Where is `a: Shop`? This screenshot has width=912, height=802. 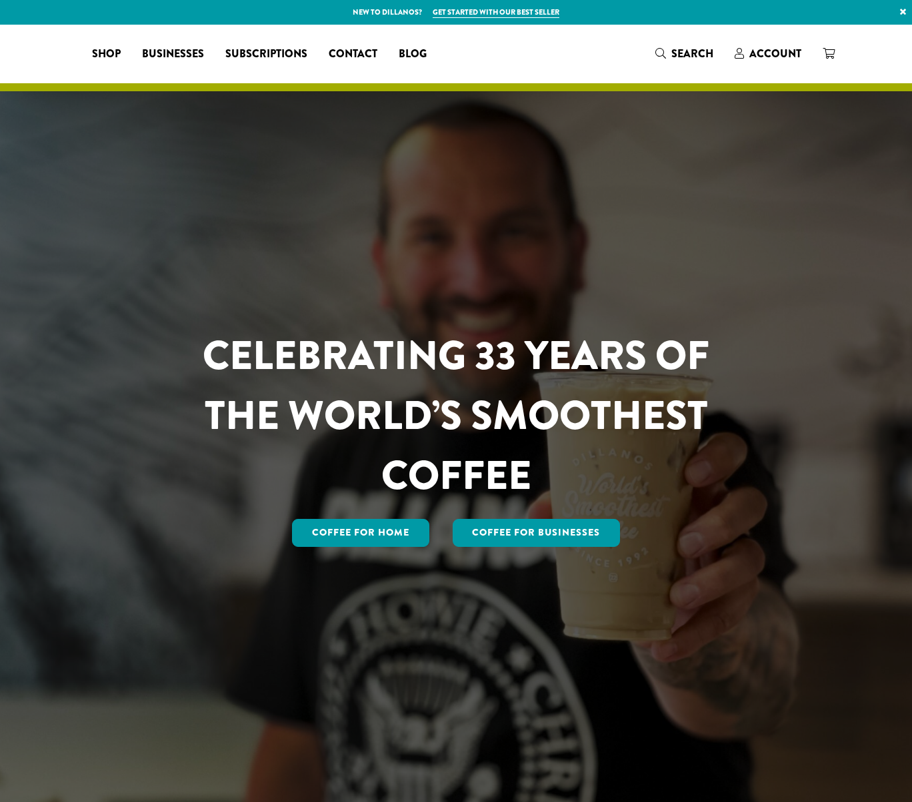
a: Shop is located at coordinates (106, 54).